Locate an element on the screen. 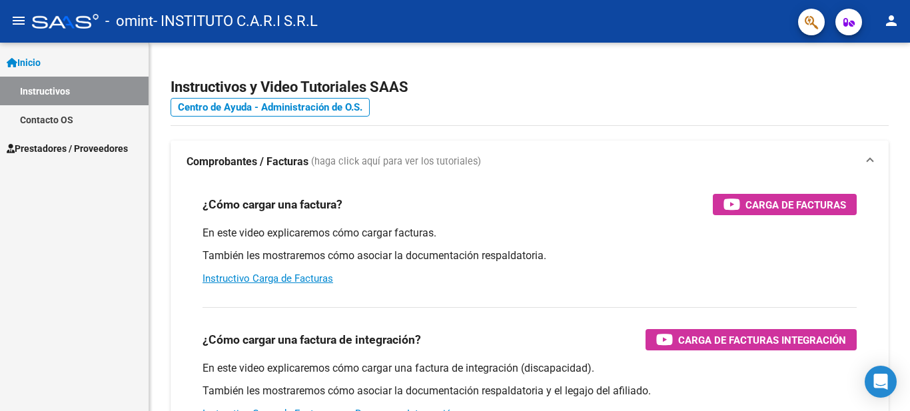 This screenshot has height=411, width=910. span: Inicio is located at coordinates (23, 63).